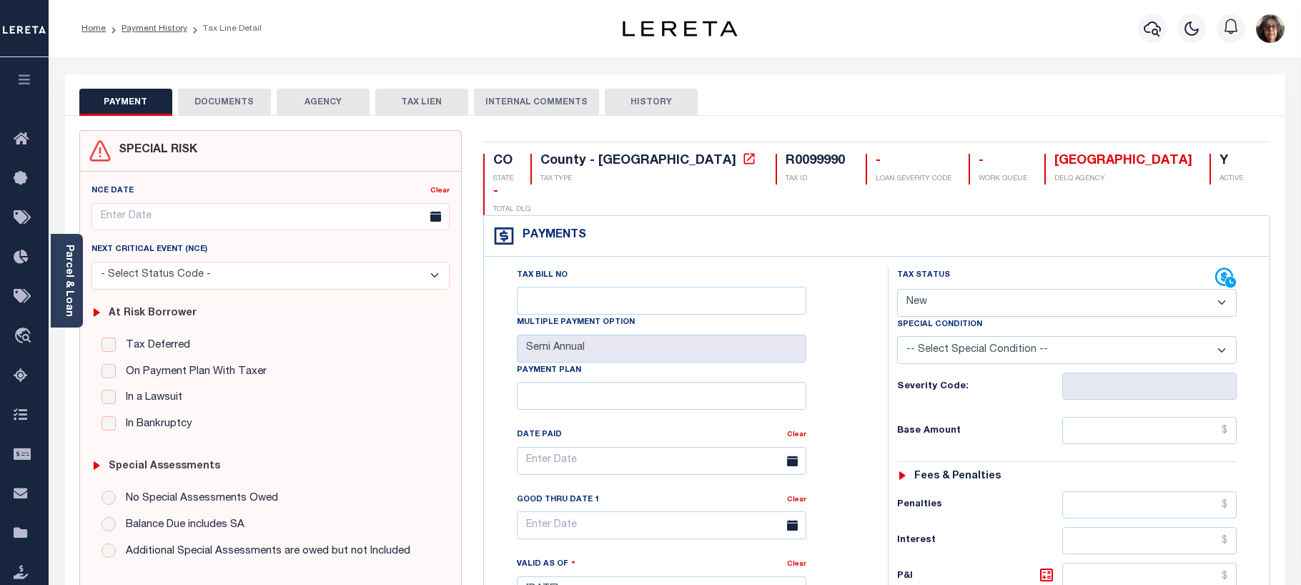 This screenshot has height=585, width=1301. Describe the element at coordinates (558, 500) in the screenshot. I see `label: Good Thru Date 1` at that location.